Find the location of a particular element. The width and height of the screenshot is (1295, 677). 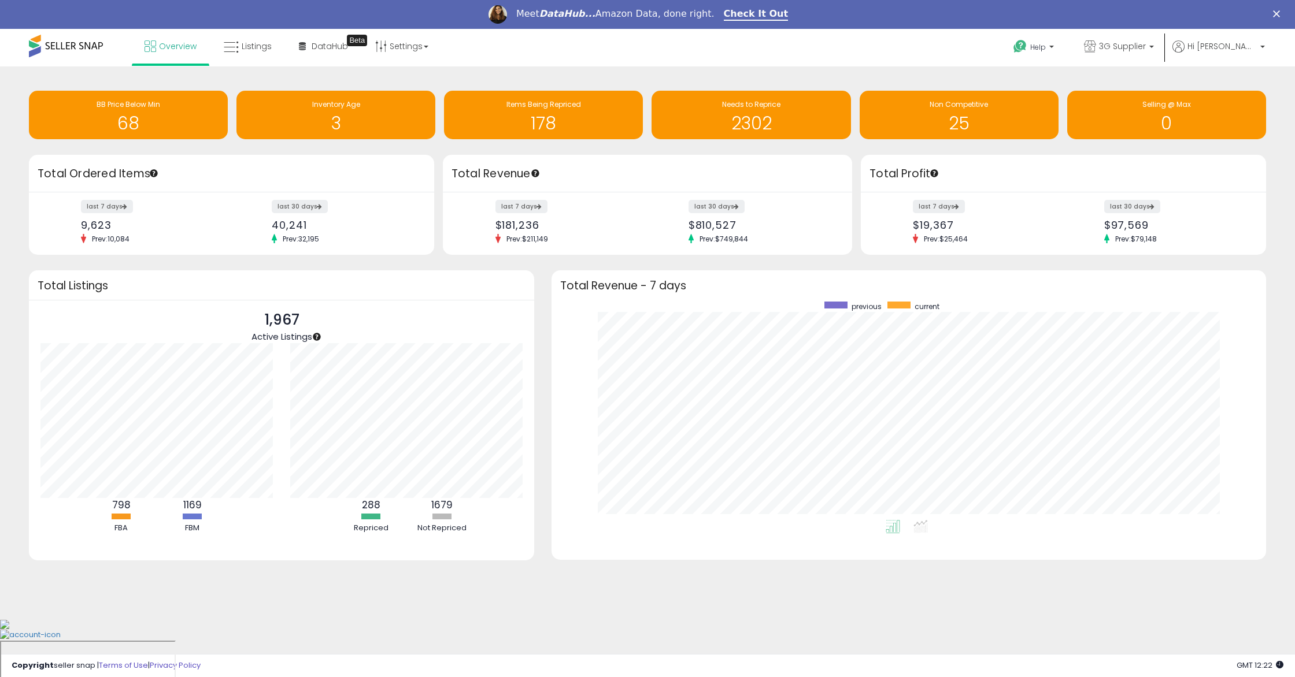

span: Active Listings is located at coordinates (281, 336).